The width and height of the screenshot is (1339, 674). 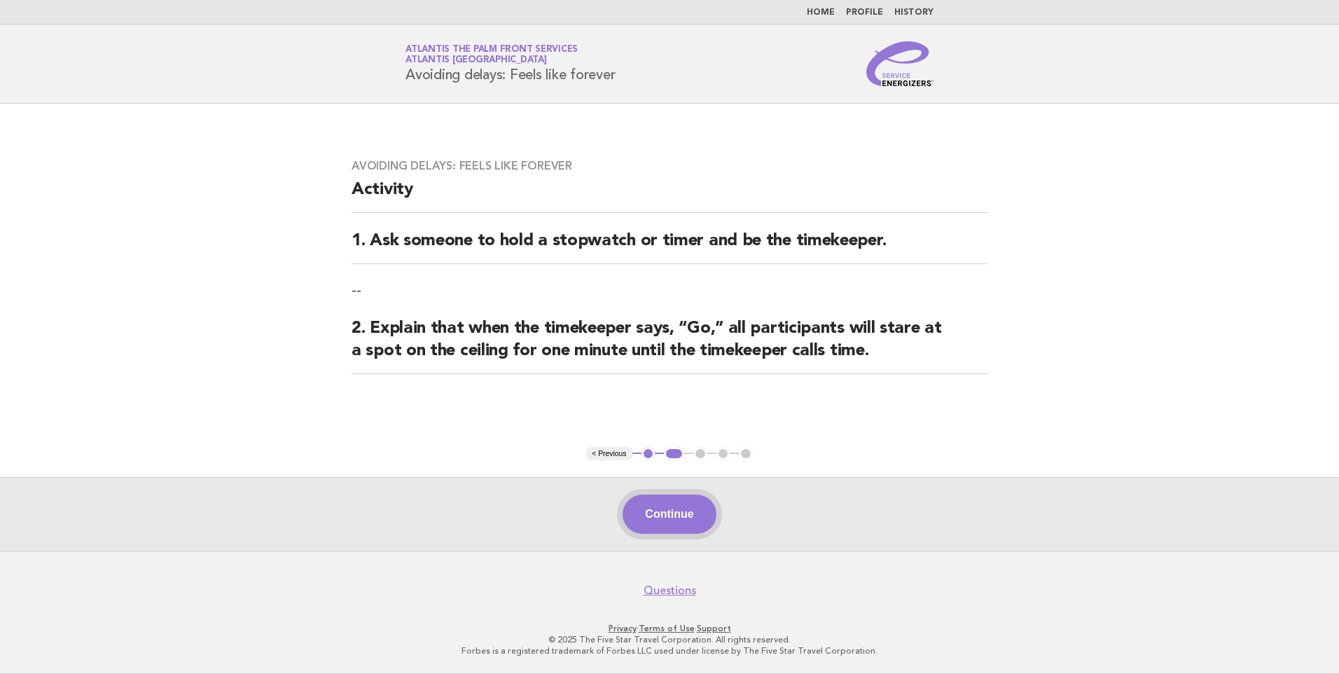 What do you see at coordinates (713, 628) in the screenshot?
I see `a: Support` at bounding box center [713, 628].